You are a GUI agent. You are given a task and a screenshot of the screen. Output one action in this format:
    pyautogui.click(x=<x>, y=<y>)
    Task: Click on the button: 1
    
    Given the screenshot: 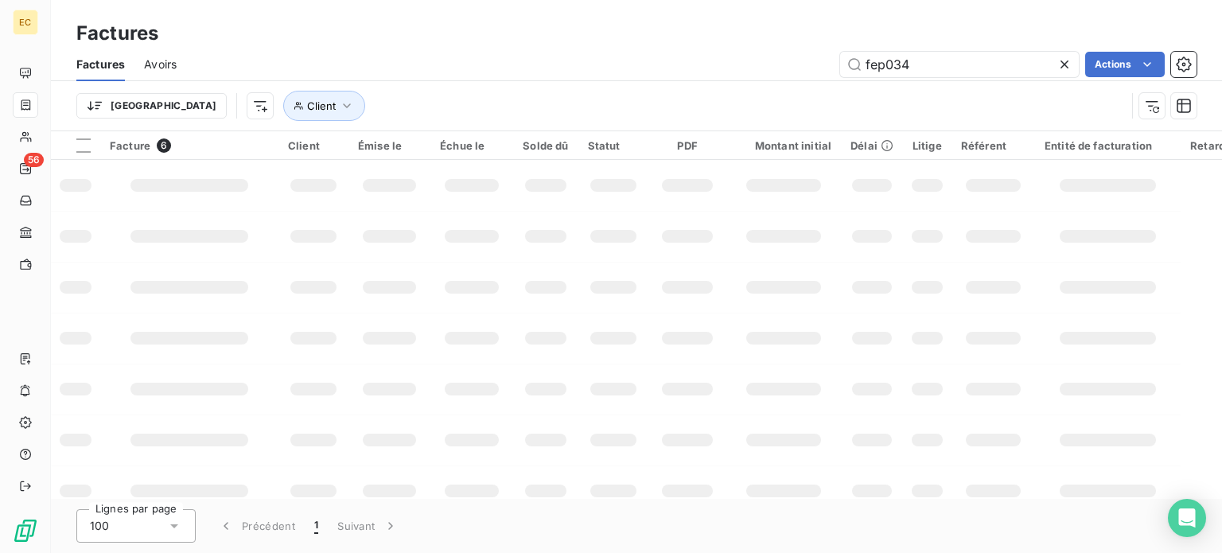 What is the action you would take?
    pyautogui.click(x=316, y=526)
    